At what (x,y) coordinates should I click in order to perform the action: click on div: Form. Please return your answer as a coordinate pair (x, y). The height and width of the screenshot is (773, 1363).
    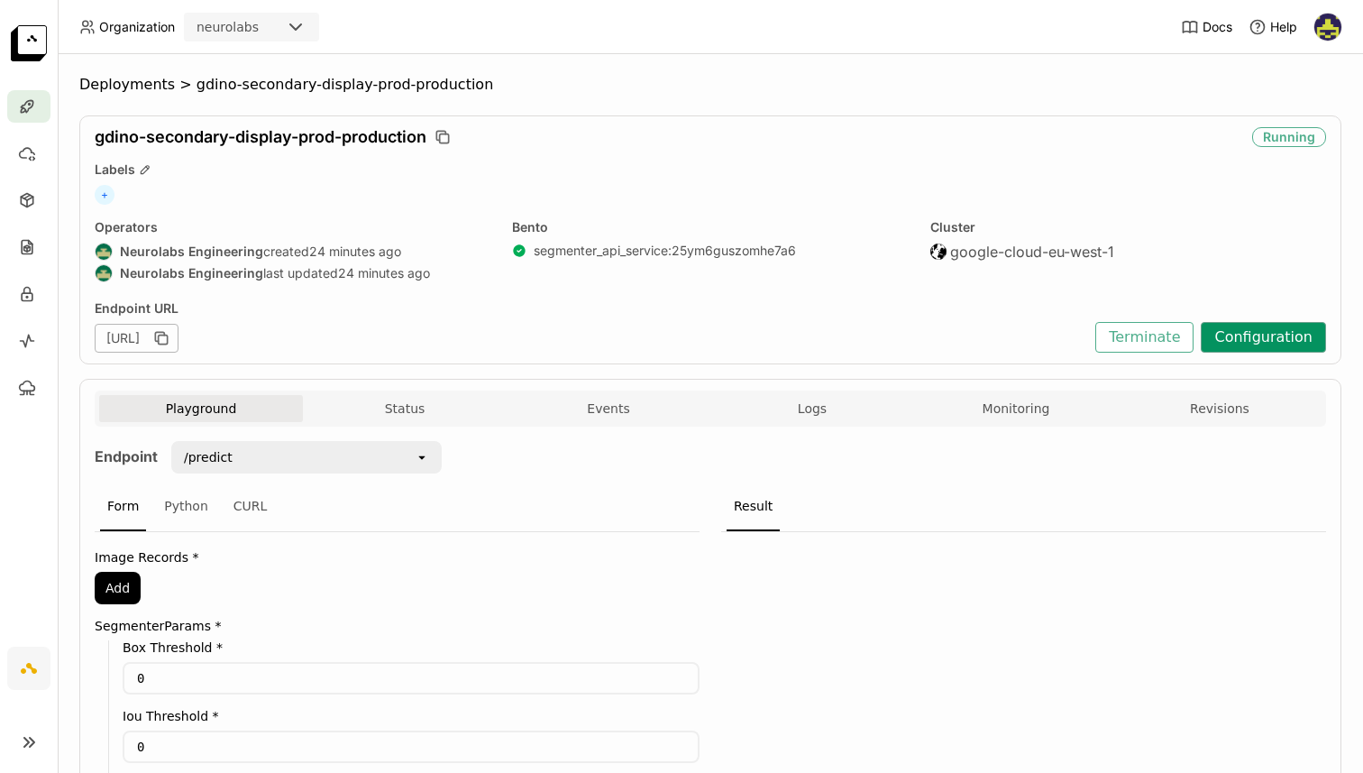
    Looking at the image, I should click on (123, 507).